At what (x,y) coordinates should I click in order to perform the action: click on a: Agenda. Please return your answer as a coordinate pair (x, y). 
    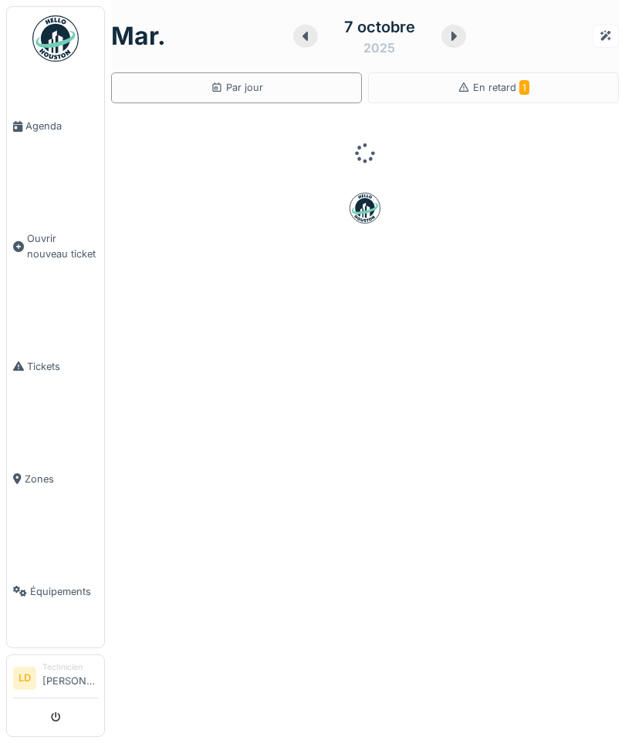
    Looking at the image, I should click on (56, 126).